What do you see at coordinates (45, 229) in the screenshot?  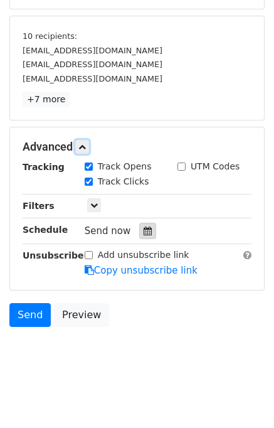 I see `strong: Schedule` at bounding box center [45, 229].